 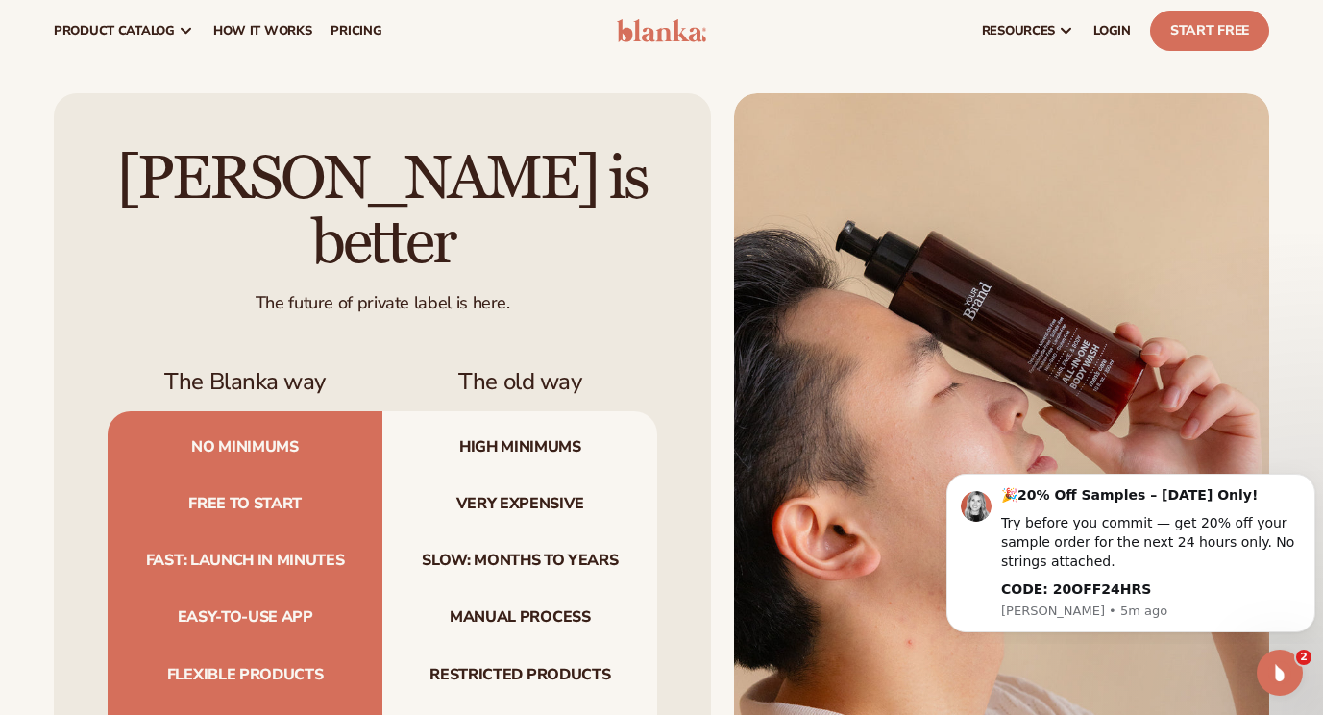 I want to click on span: Slow: months to years, so click(x=520, y=560).